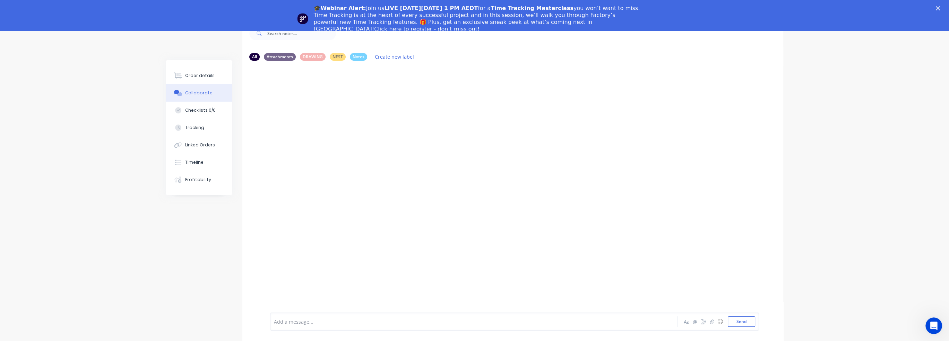  What do you see at coordinates (359, 57) in the screenshot?
I see `div: Notes` at bounding box center [359, 57].